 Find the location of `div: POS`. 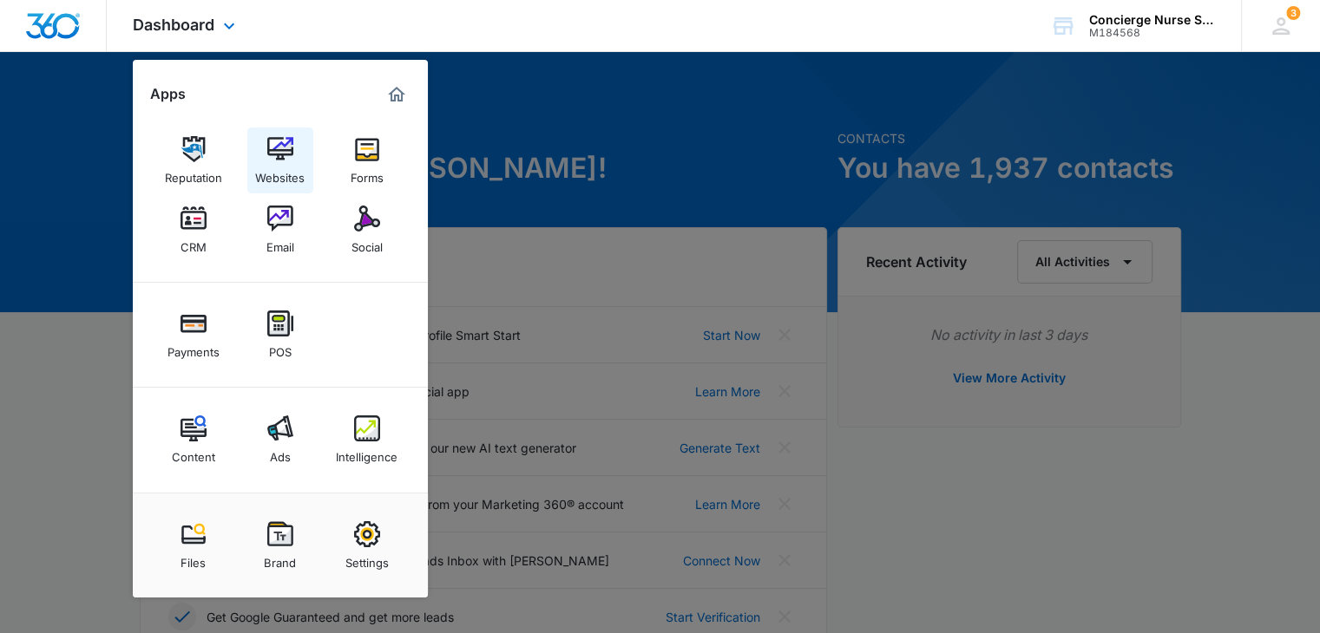

div: POS is located at coordinates (280, 348).